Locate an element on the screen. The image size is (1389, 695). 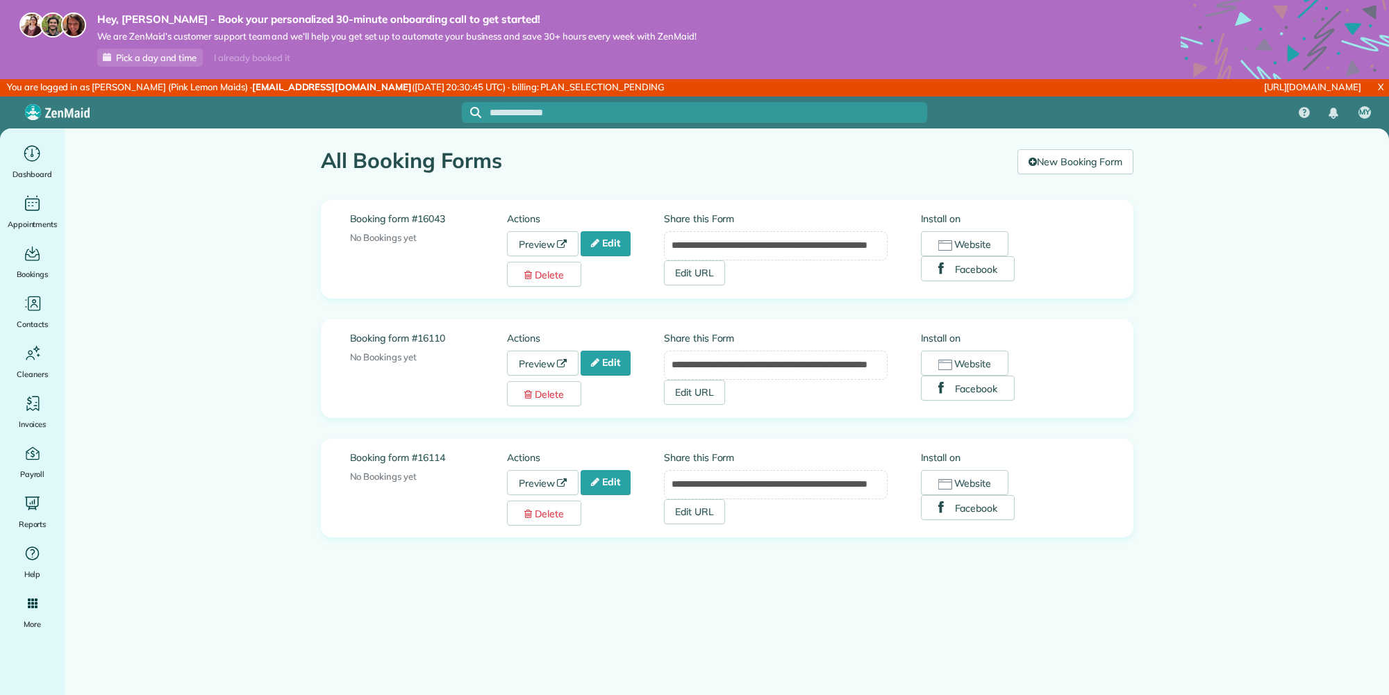
svg: Focus search is located at coordinates (476, 112).